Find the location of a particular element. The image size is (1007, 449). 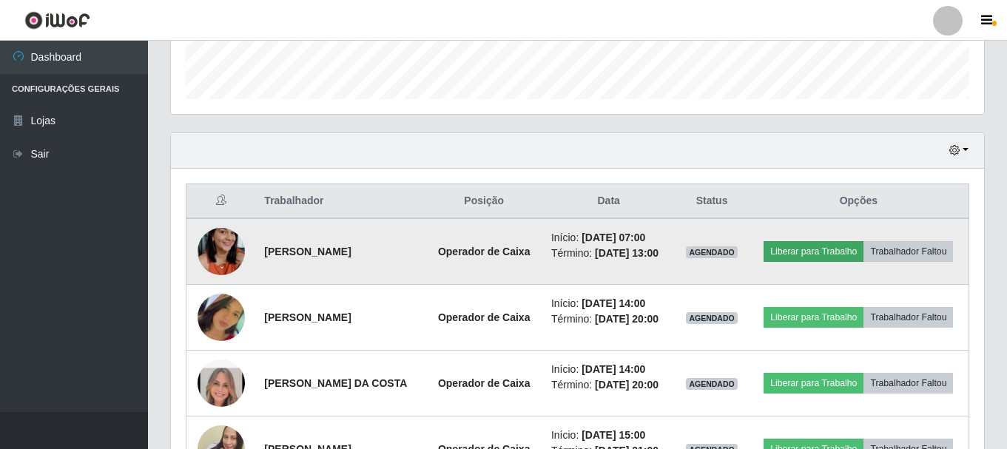

th: Data is located at coordinates (608, 201).